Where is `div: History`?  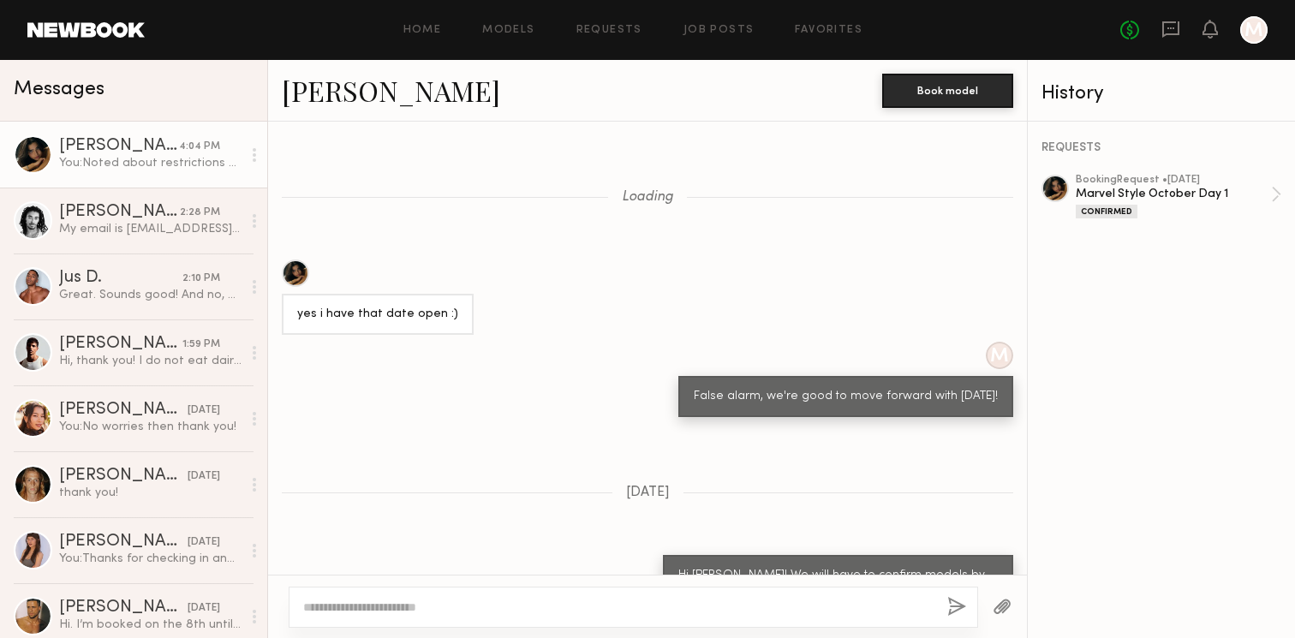 div: History is located at coordinates (1161, 93).